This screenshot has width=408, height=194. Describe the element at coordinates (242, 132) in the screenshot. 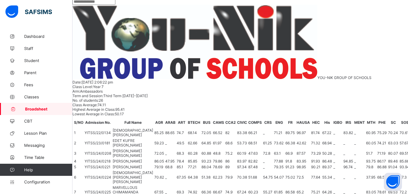

I see `td: 83.38` at that location.